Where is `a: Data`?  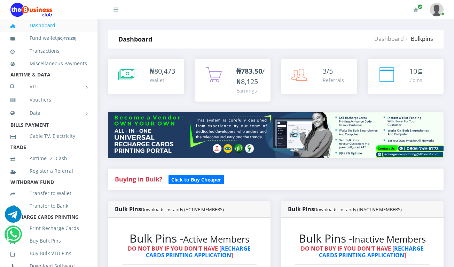
a: Data is located at coordinates (49, 113).